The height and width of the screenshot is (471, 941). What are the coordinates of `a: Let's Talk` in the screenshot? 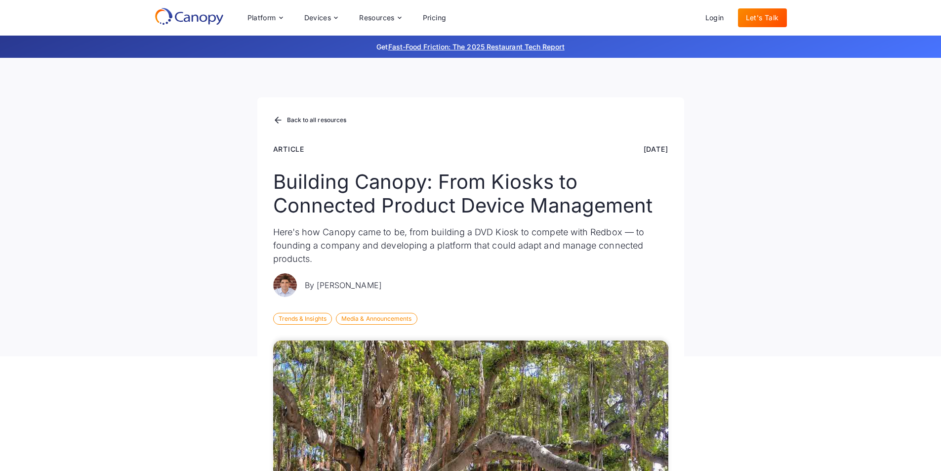 It's located at (762, 18).